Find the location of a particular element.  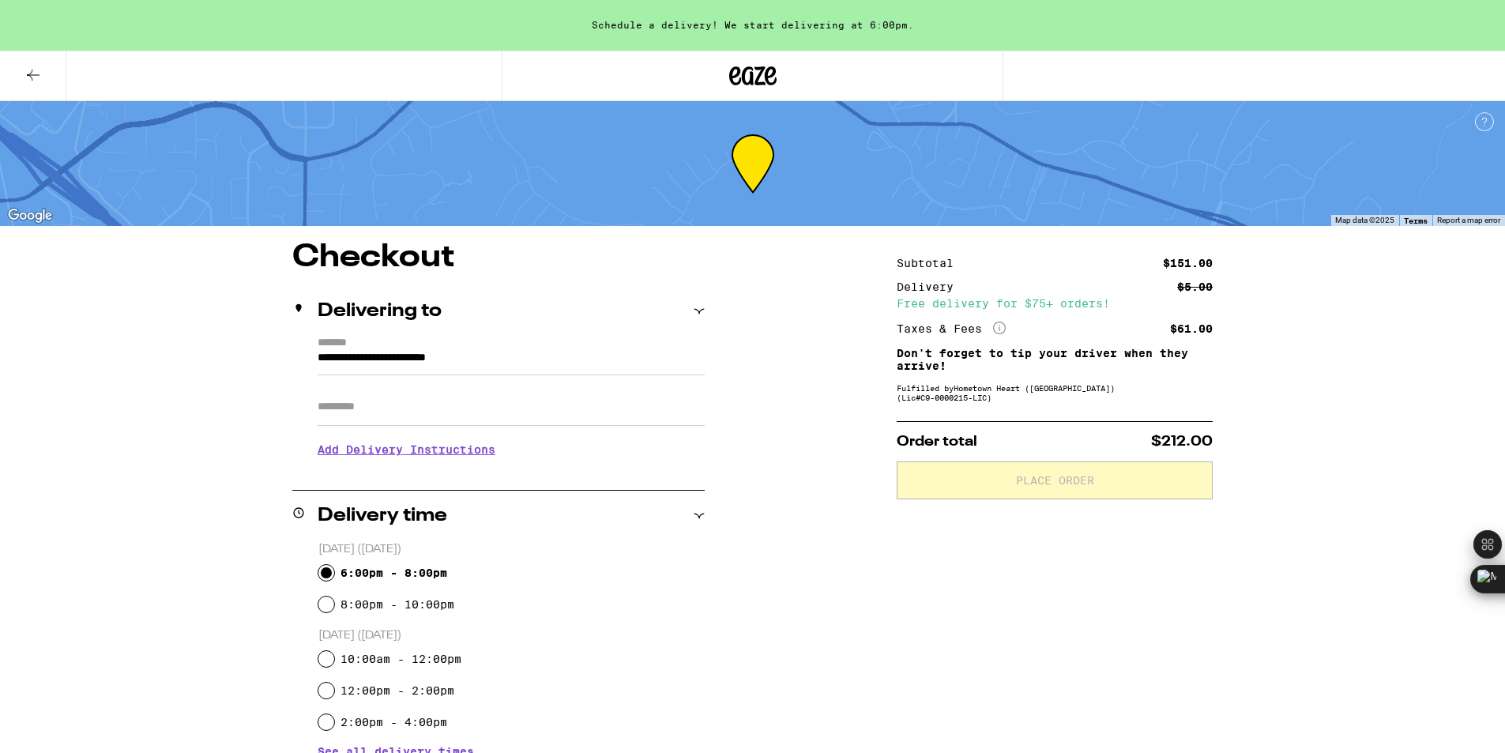

div: $61.00 is located at coordinates (1191, 329).